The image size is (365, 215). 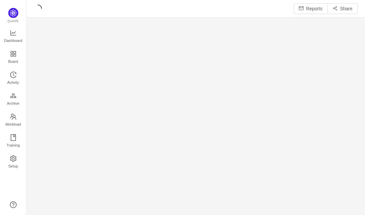 I want to click on a: icon: question-circle, so click(x=13, y=205).